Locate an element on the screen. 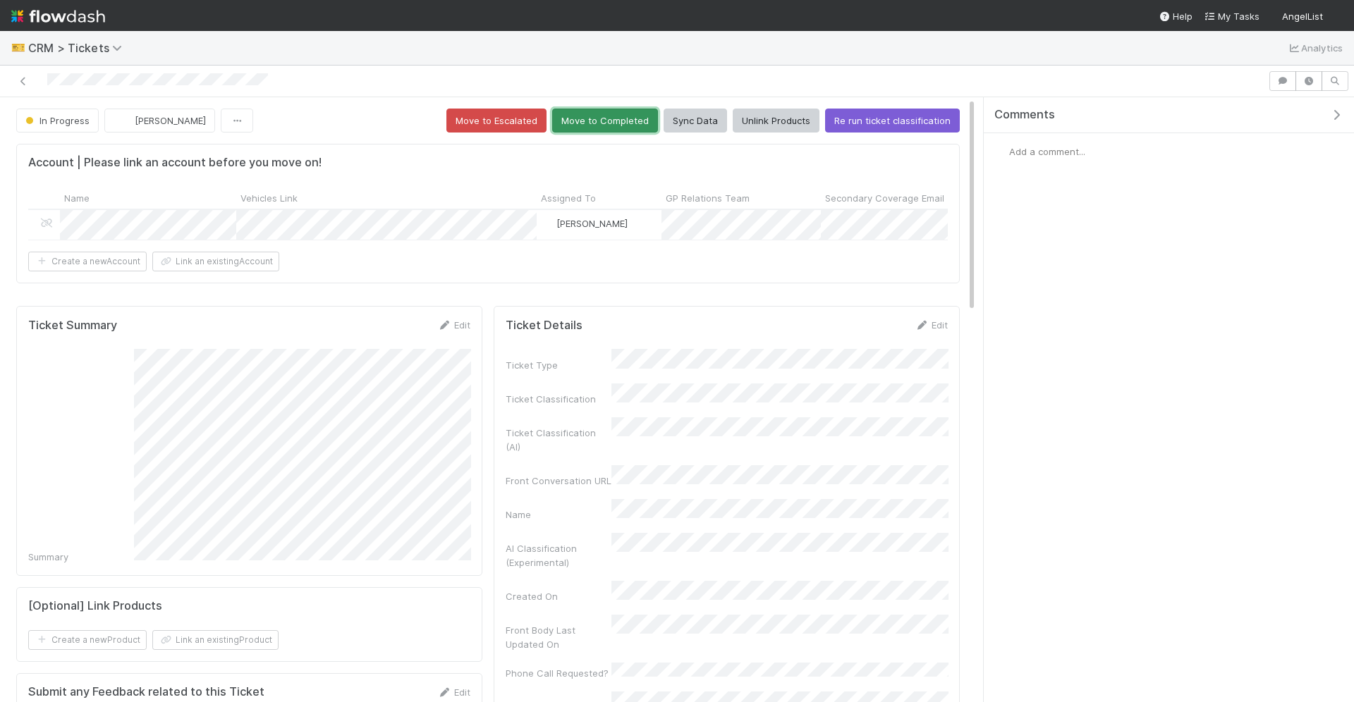 This screenshot has width=1354, height=702. span: Vehicles Link is located at coordinates (269, 198).